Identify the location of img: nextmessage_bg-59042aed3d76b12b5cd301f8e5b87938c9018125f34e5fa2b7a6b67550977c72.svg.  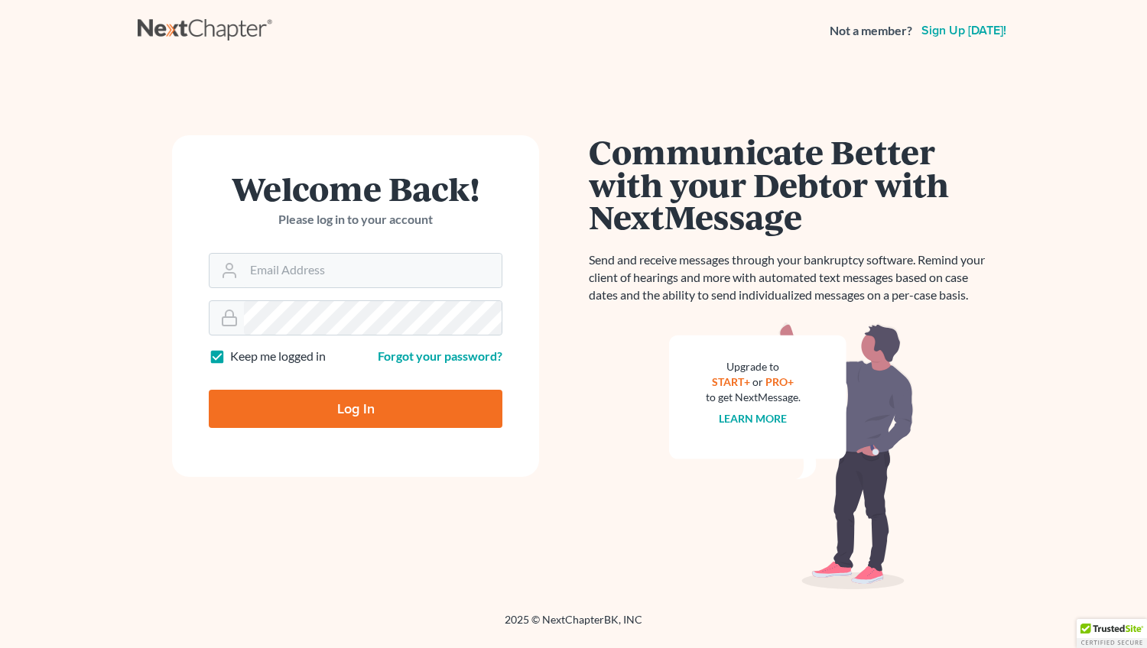
(791, 456).